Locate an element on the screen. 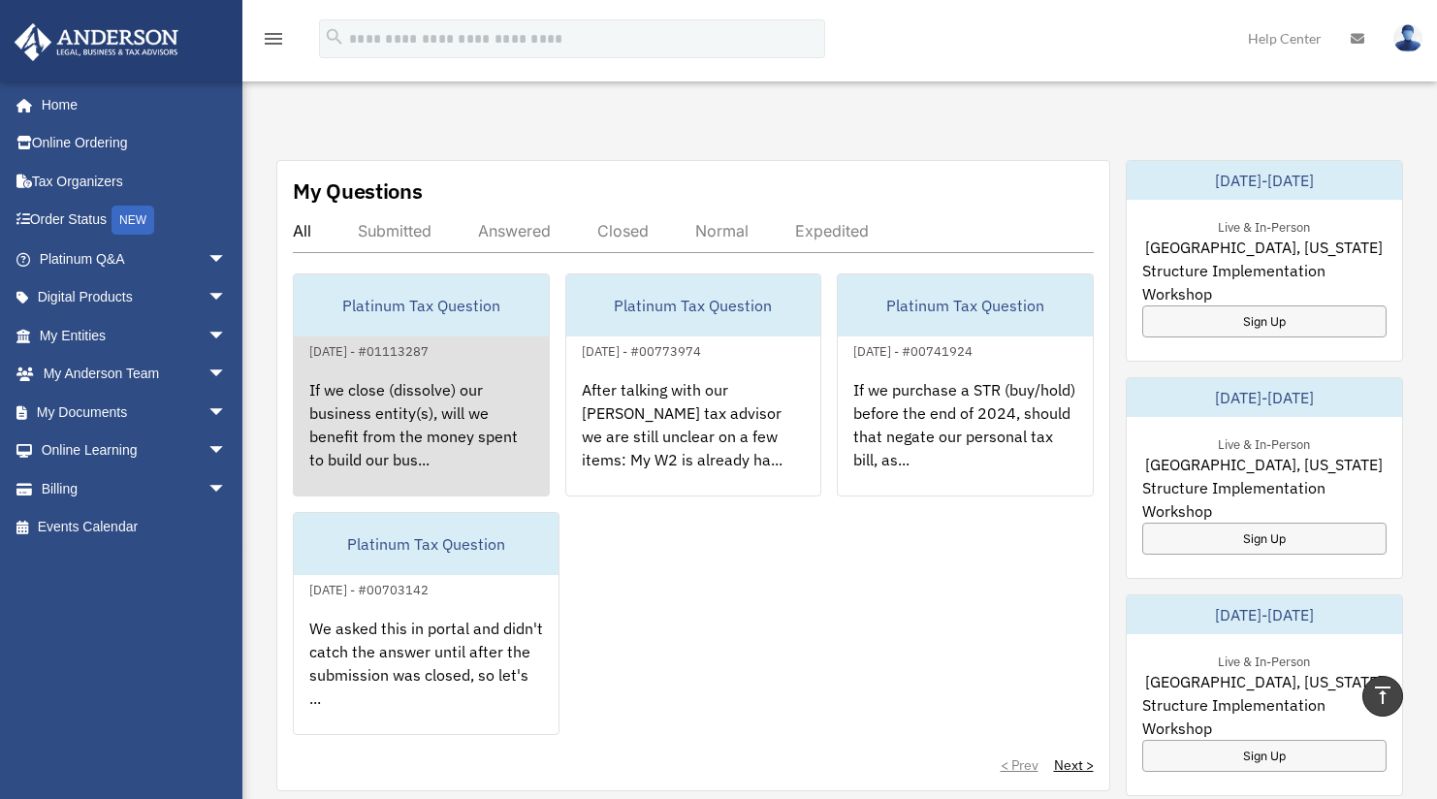  i: vertical_align_top is located at coordinates (1382, 695).